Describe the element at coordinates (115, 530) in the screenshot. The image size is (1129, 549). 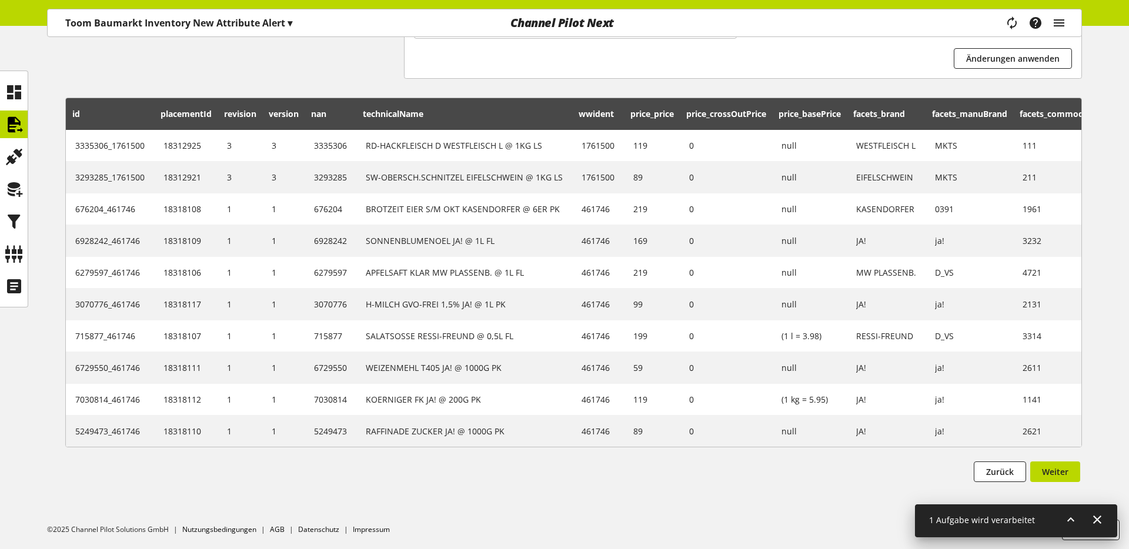
I see `li: ©2025 Channel Pilot Solutions GmbH` at that location.